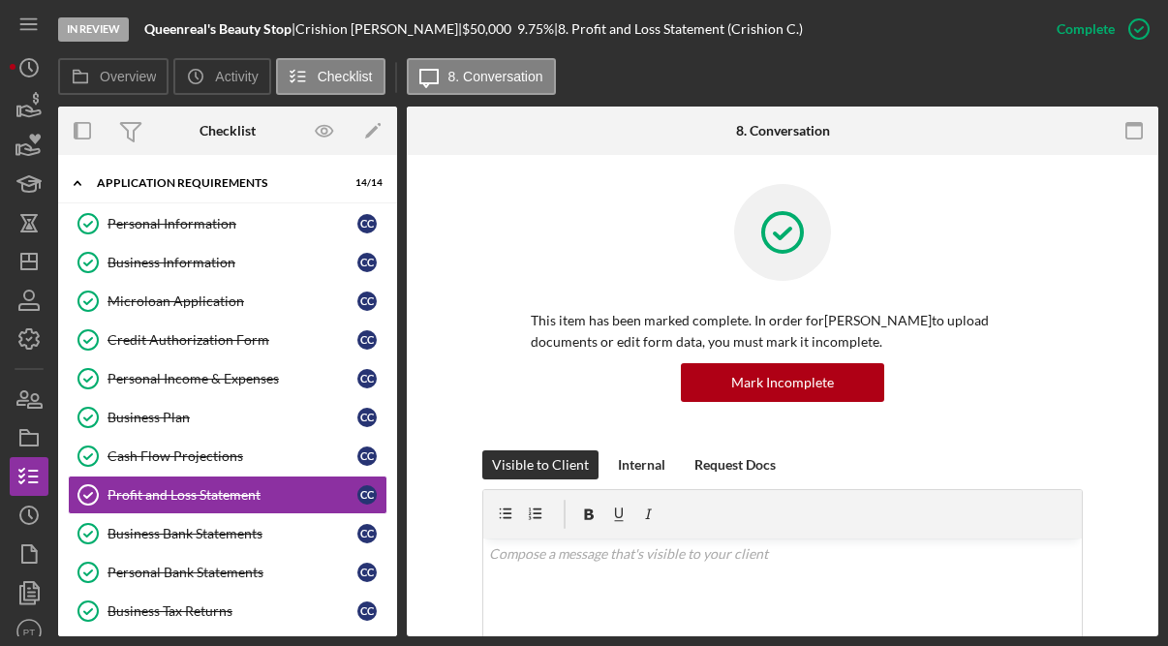  I want to click on div: Business Tax Returns, so click(232, 611).